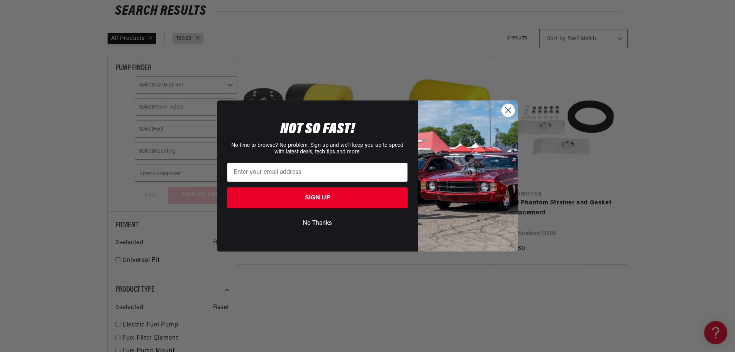 The width and height of the screenshot is (735, 352). Describe the element at coordinates (317, 198) in the screenshot. I see `button: SIGN UP` at that location.